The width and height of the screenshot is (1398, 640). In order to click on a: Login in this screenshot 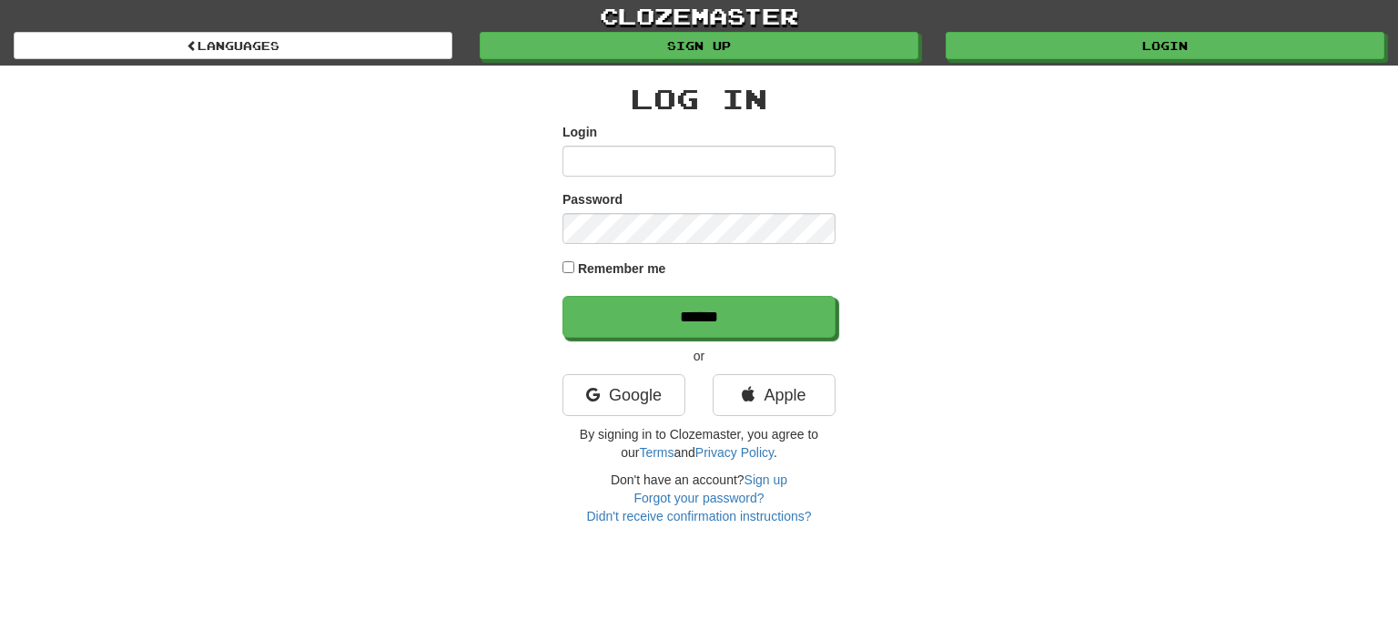, I will do `click(1165, 46)`.